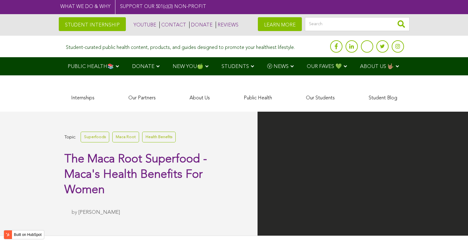 This screenshot has height=243, width=468. I want to click on span: STUDENTS, so click(235, 66).